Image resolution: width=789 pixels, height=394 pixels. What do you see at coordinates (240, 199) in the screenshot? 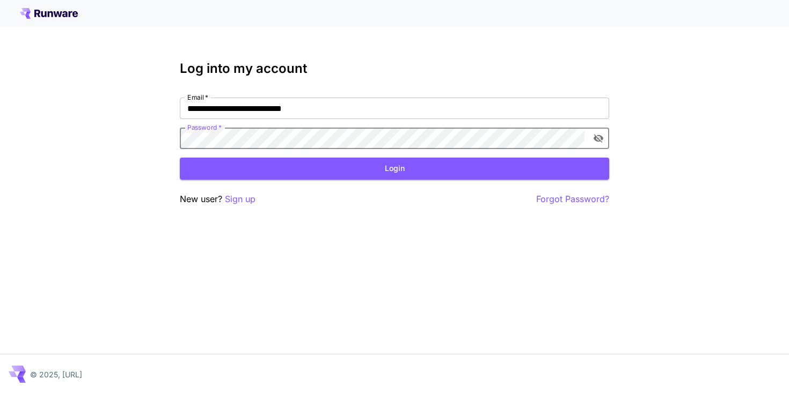
I see `p: Sign up` at bounding box center [240, 199].